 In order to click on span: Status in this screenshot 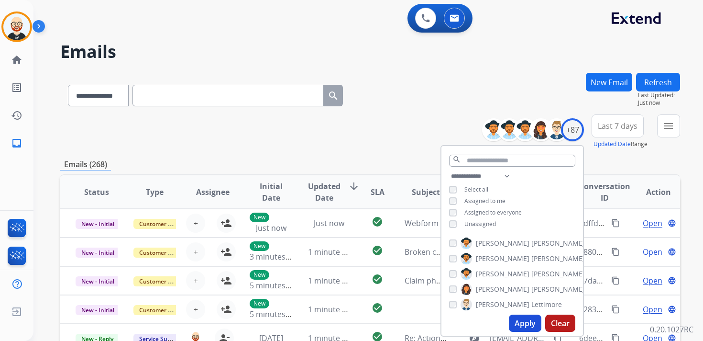, I will do `click(97, 192)`.